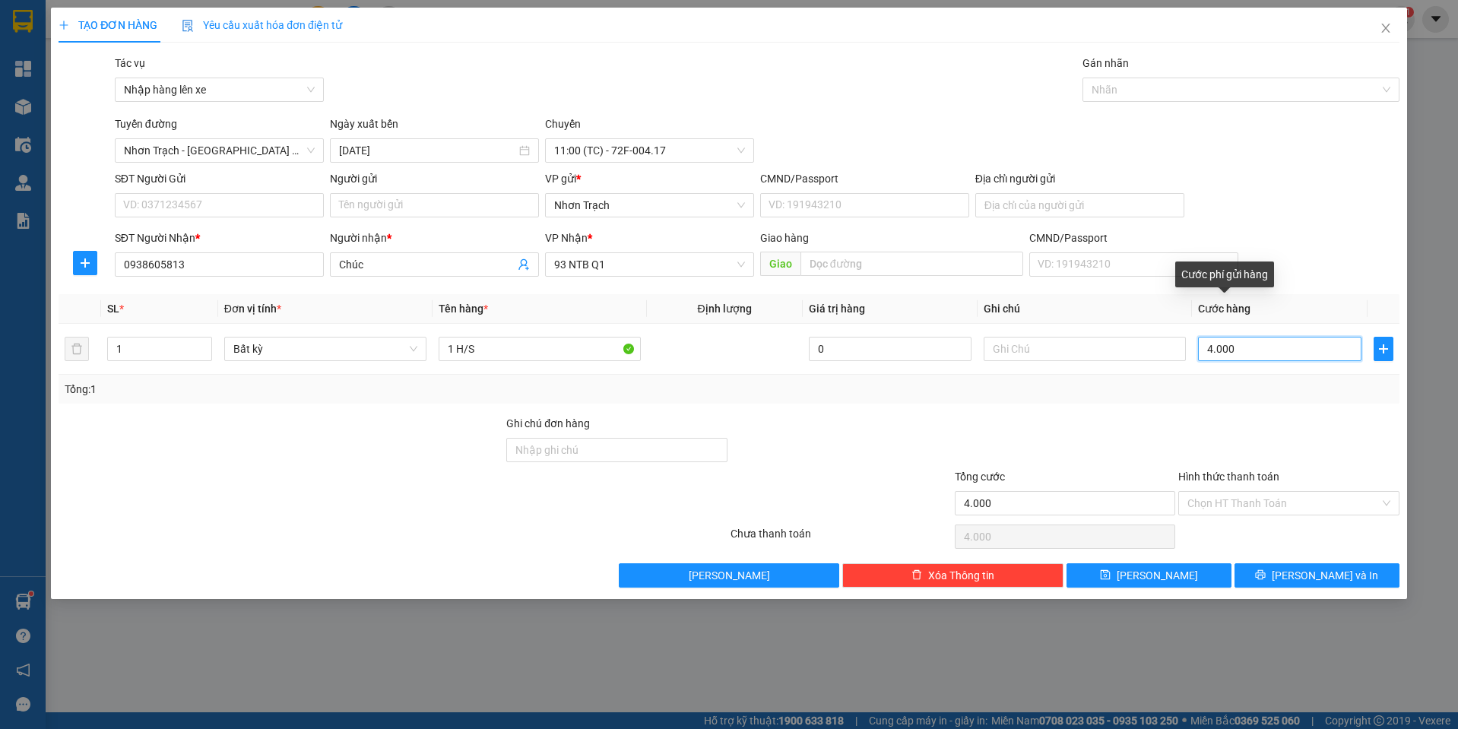  What do you see at coordinates (785, 238) in the screenshot?
I see `span: Giao hàng` at bounding box center [785, 238].